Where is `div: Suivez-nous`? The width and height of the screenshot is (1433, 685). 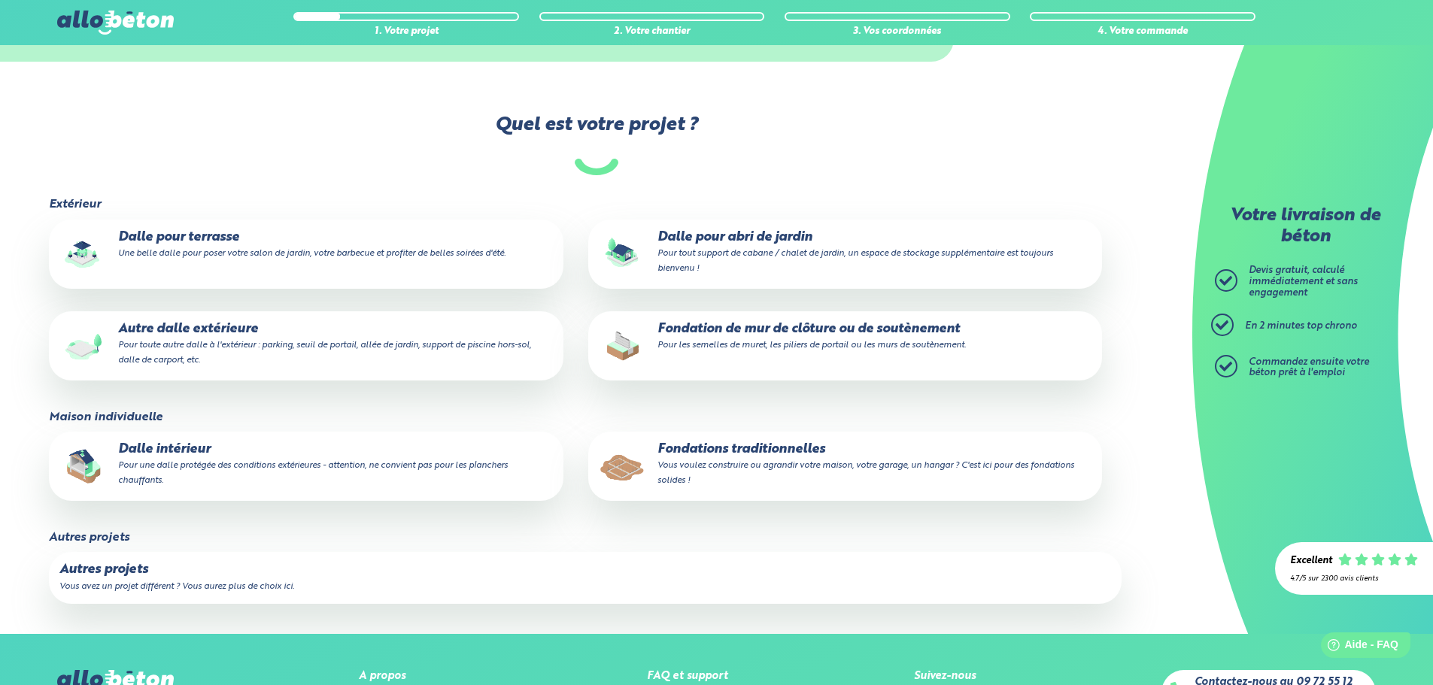 div: Suivez-nous is located at coordinates (945, 676).